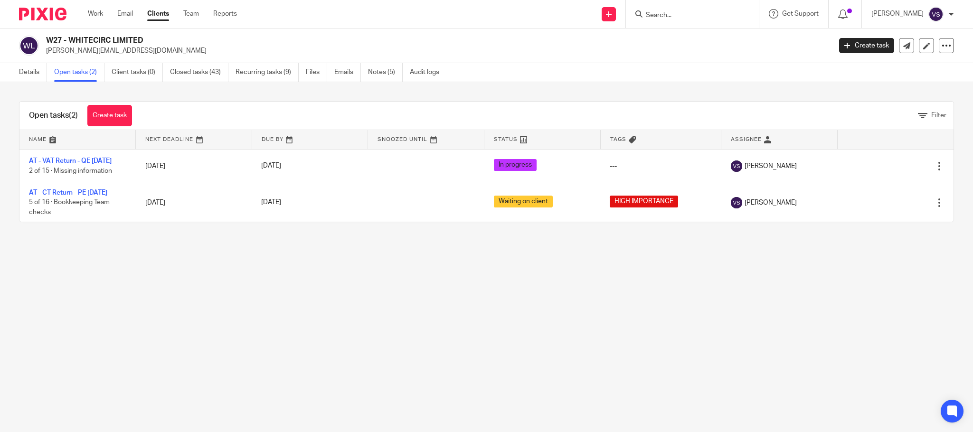 The height and width of the screenshot is (432, 973). Describe the element at coordinates (53, 115) in the screenshot. I see `h1: Open tasks` at that location.